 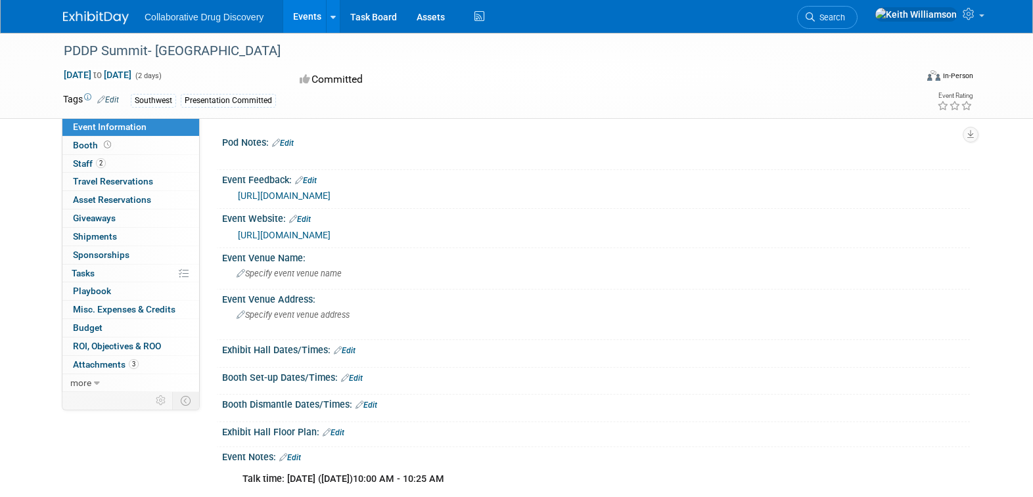 What do you see at coordinates (117, 346) in the screenshot?
I see `span: ROI, Objectives & ROO` at bounding box center [117, 346].